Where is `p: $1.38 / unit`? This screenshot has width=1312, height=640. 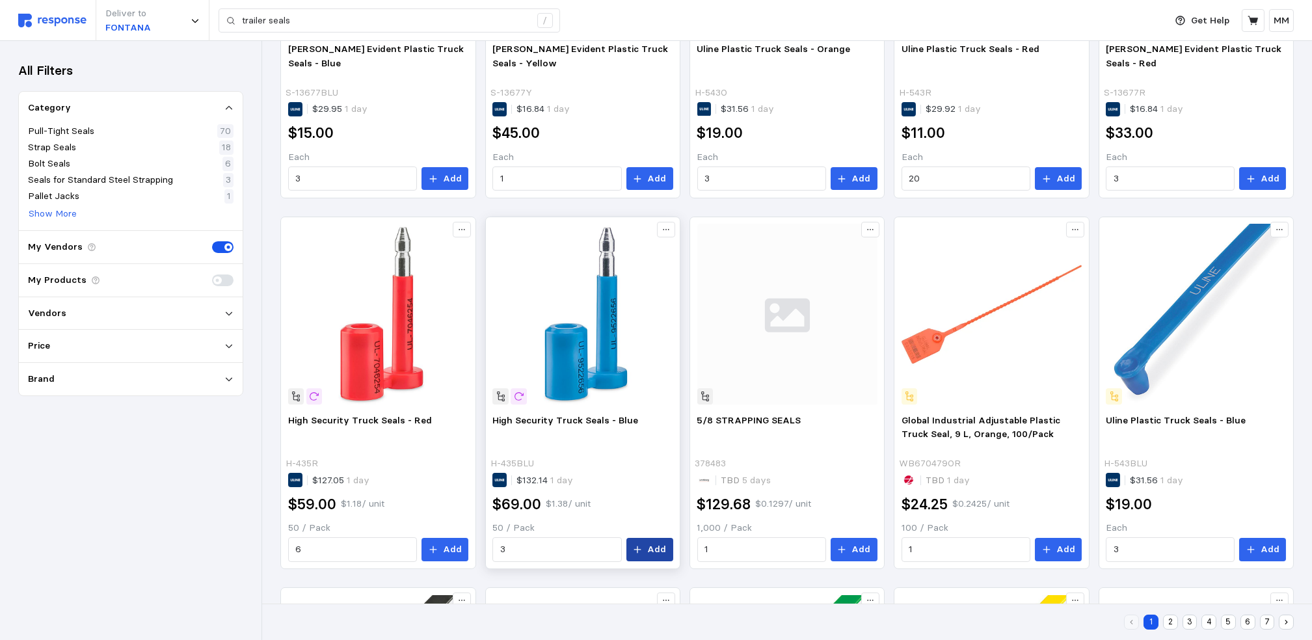 p: $1.38 / unit is located at coordinates (568, 504).